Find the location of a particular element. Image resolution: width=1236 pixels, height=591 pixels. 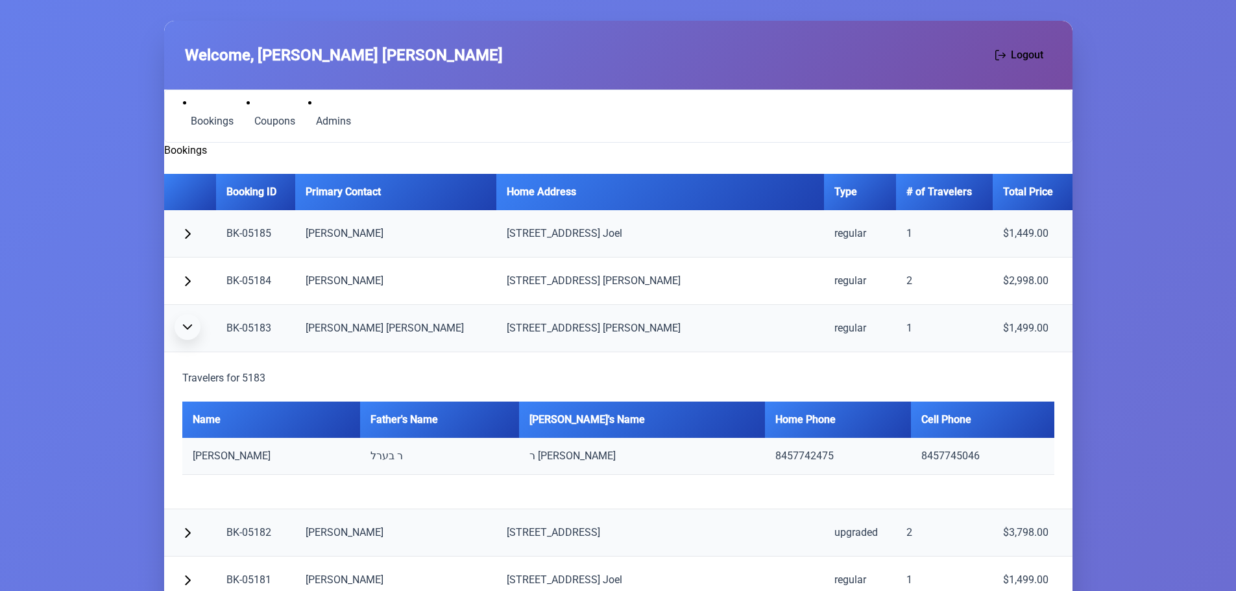

th: Father's Name is located at coordinates (439, 420).